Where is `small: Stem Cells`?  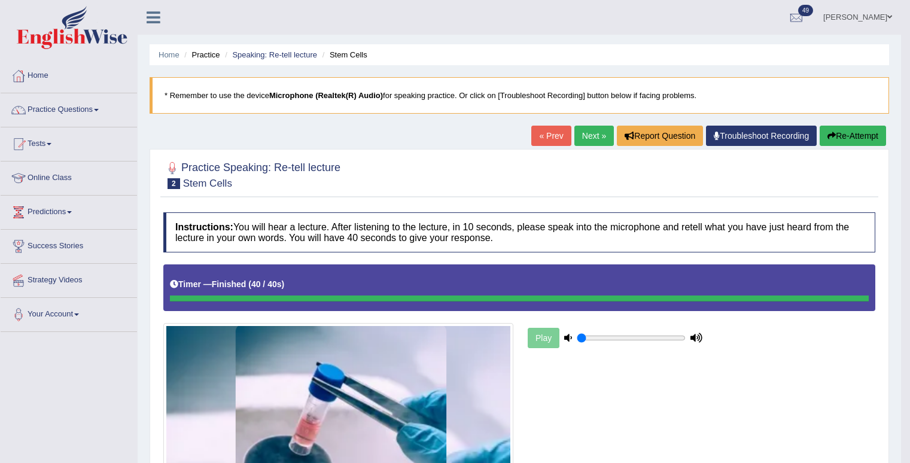
small: Stem Cells is located at coordinates (208, 183).